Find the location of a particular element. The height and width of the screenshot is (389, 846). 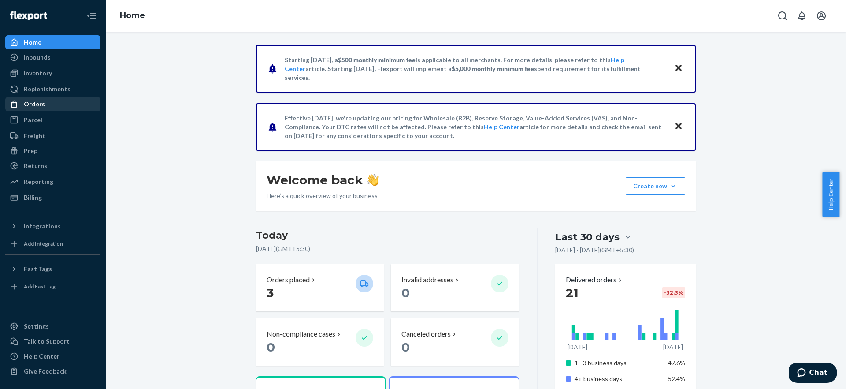

a: Reporting is located at coordinates (53, 182).